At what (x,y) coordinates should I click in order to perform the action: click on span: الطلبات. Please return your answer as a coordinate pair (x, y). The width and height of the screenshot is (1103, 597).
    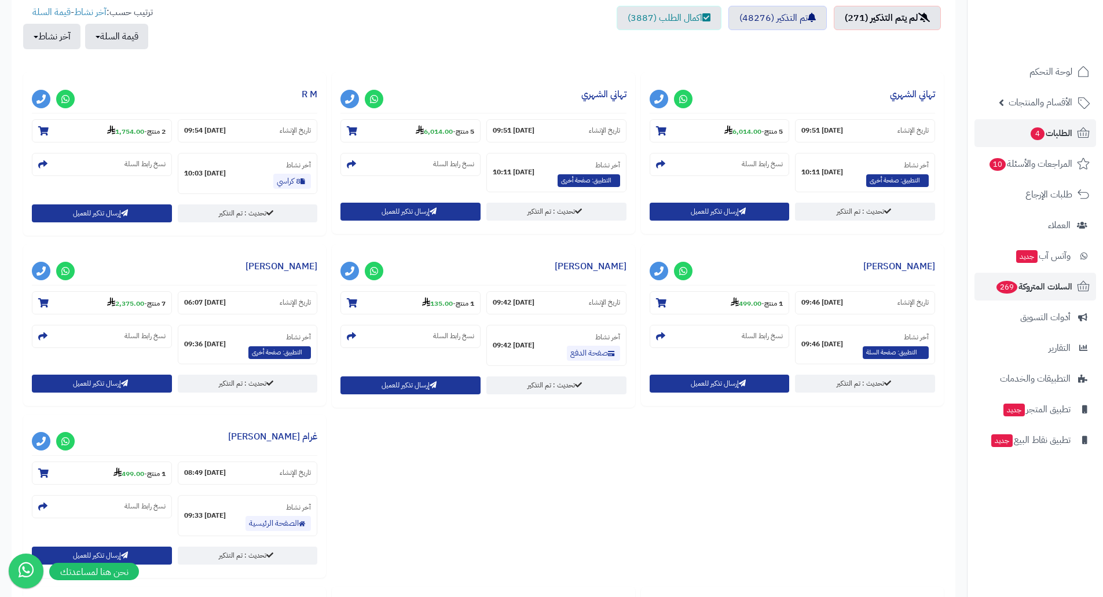
    Looking at the image, I should click on (1051, 133).